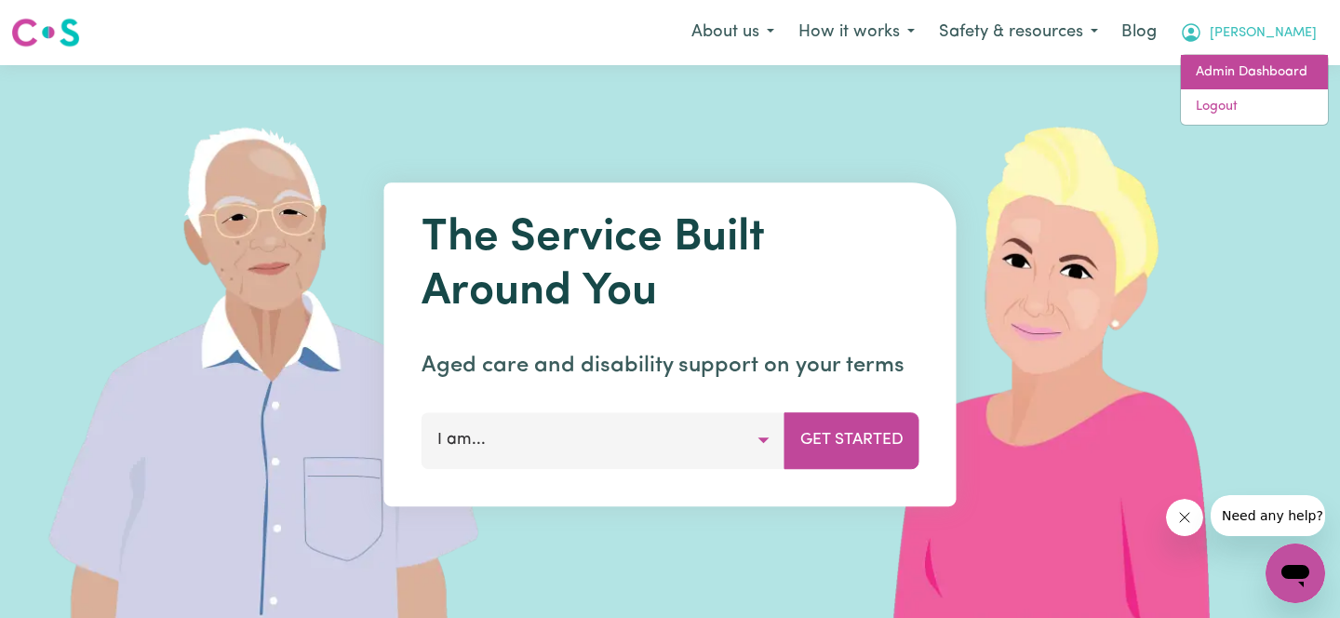 The height and width of the screenshot is (618, 1340). What do you see at coordinates (1255, 89) in the screenshot?
I see `div: My Account` at bounding box center [1255, 89].